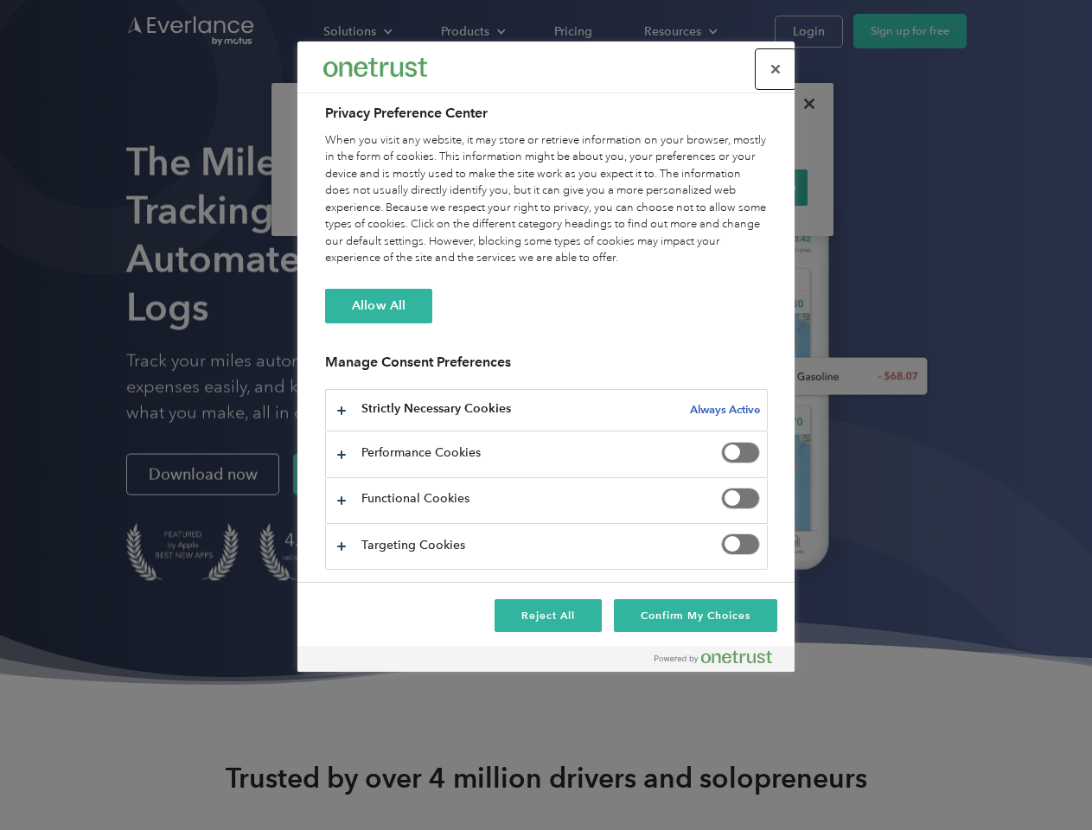 The width and height of the screenshot is (1092, 830). Describe the element at coordinates (546, 356) in the screenshot. I see `div: Preference center` at that location.